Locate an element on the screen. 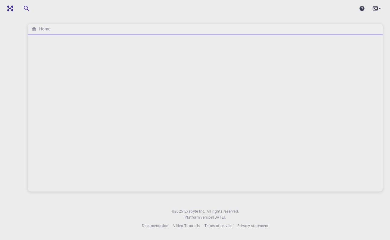  a: Video Tutorials is located at coordinates (187, 226).